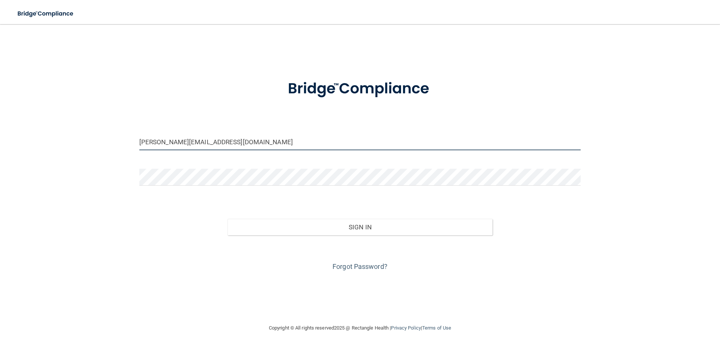  What do you see at coordinates (360, 266) in the screenshot?
I see `a: Forgot Password?` at bounding box center [360, 266].